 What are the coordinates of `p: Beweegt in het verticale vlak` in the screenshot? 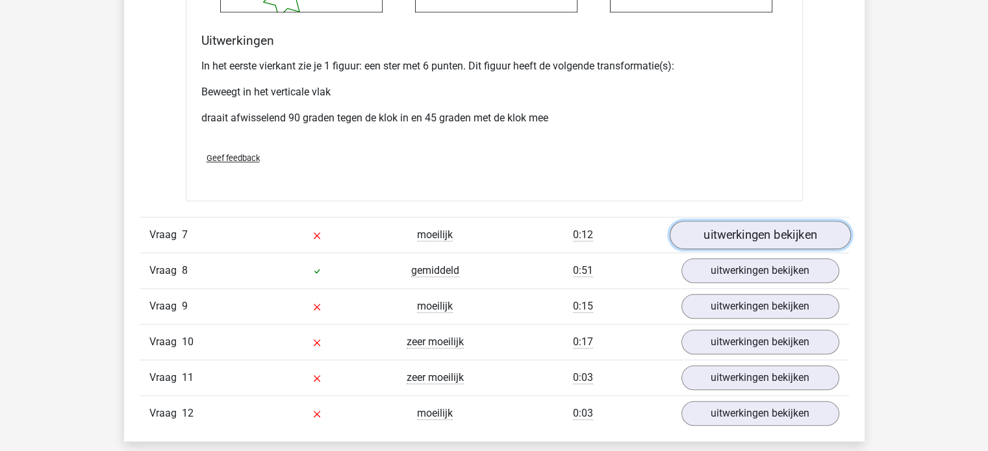 It's located at (494, 92).